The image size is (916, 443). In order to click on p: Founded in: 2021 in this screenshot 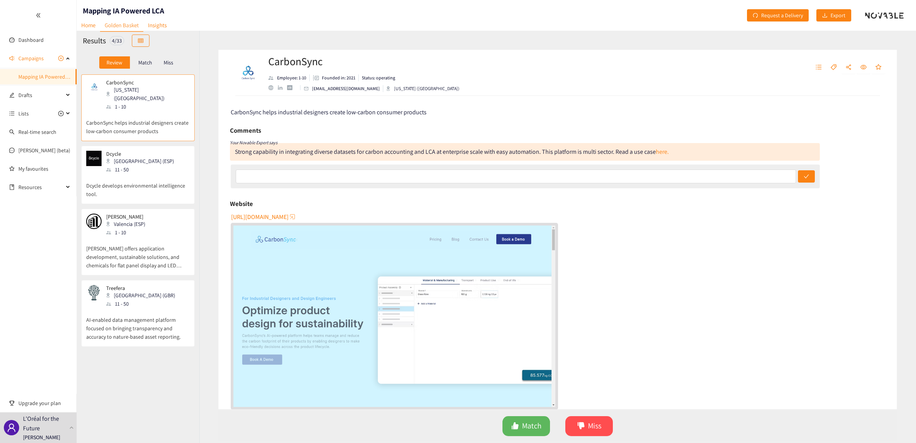, I will do `click(339, 78)`.